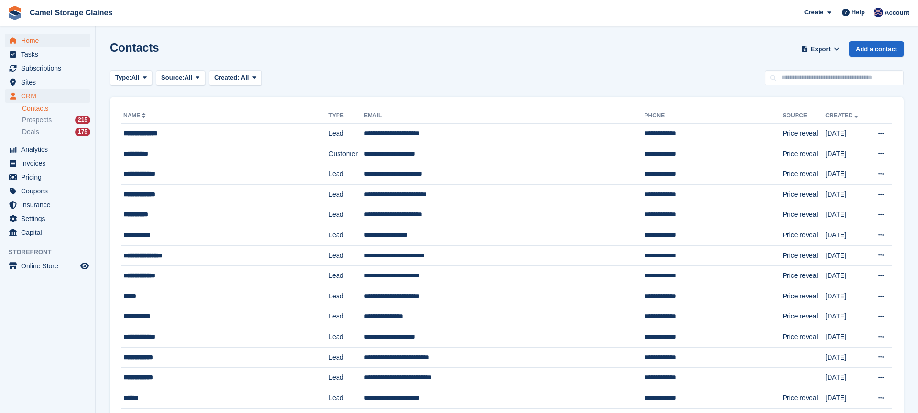 This screenshot has height=413, width=918. I want to click on h1: Contacts, so click(134, 47).